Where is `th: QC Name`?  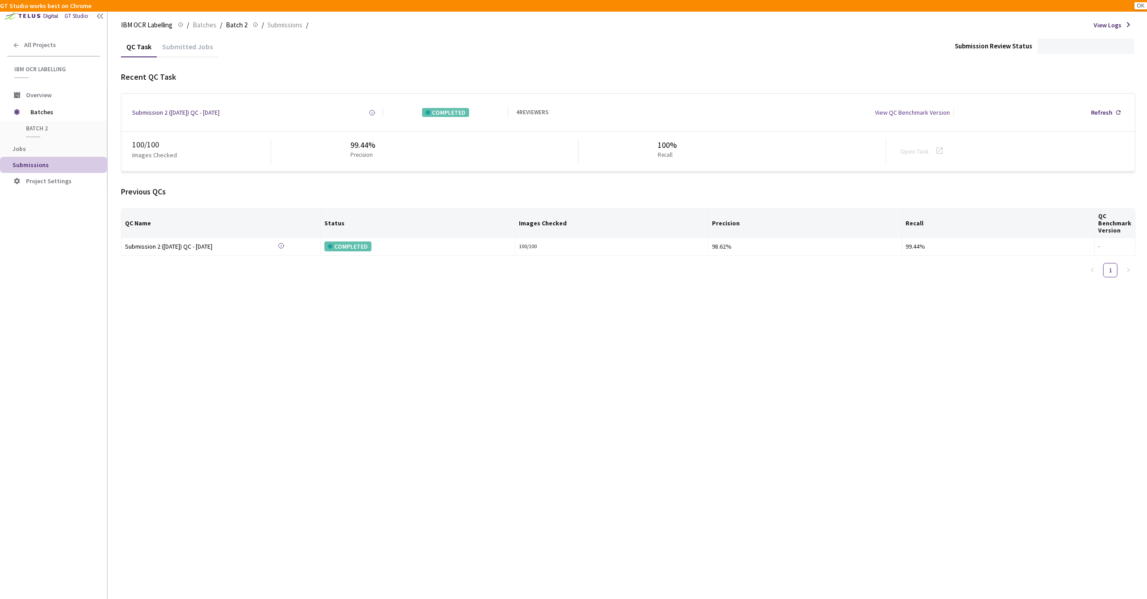
th: QC Name is located at coordinates (221, 223).